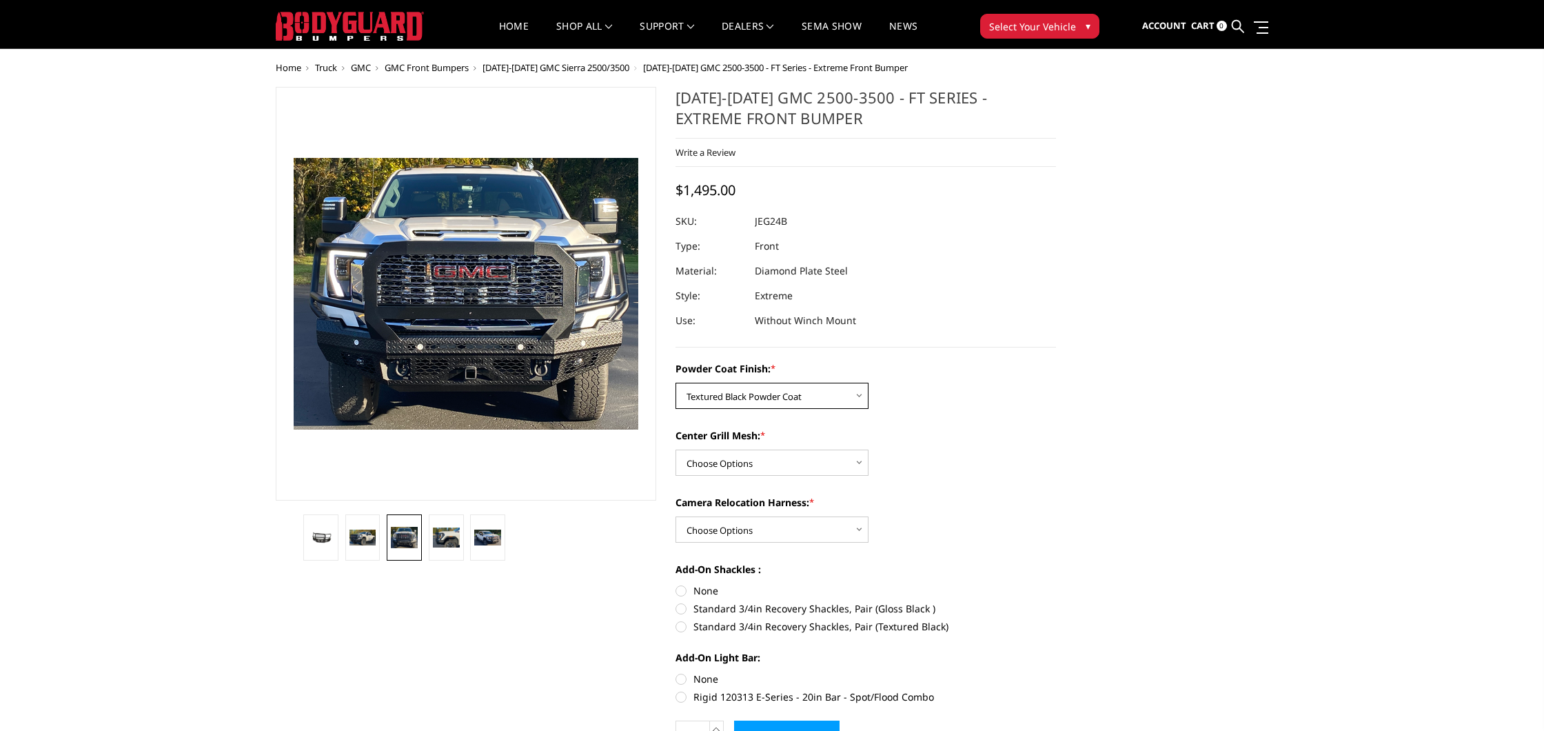 Image resolution: width=1544 pixels, height=731 pixels. I want to click on label: Center Grill Mesh:, so click(866, 435).